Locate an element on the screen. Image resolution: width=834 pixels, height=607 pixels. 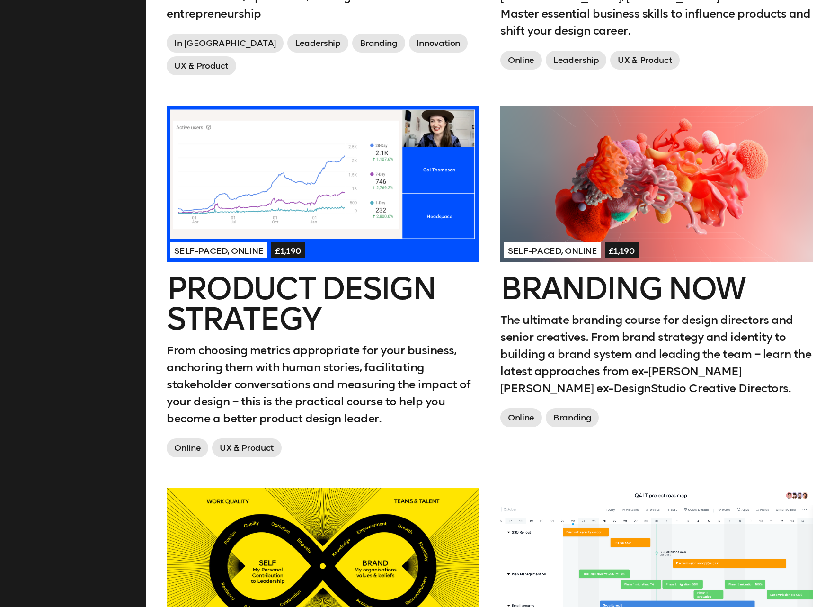
h2: Branding Now is located at coordinates (657, 289).